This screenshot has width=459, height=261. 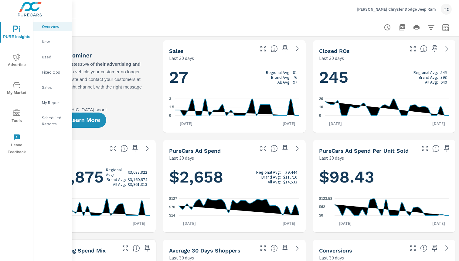 What do you see at coordinates (53, 121) in the screenshot?
I see `div: Scheduled Reports` at bounding box center [53, 121].